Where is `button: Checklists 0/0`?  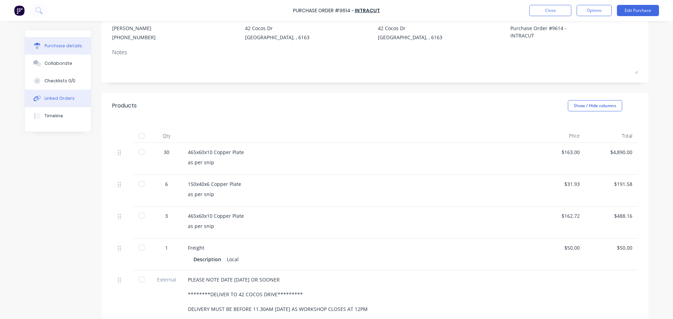 button: Checklists 0/0 is located at coordinates (58, 81).